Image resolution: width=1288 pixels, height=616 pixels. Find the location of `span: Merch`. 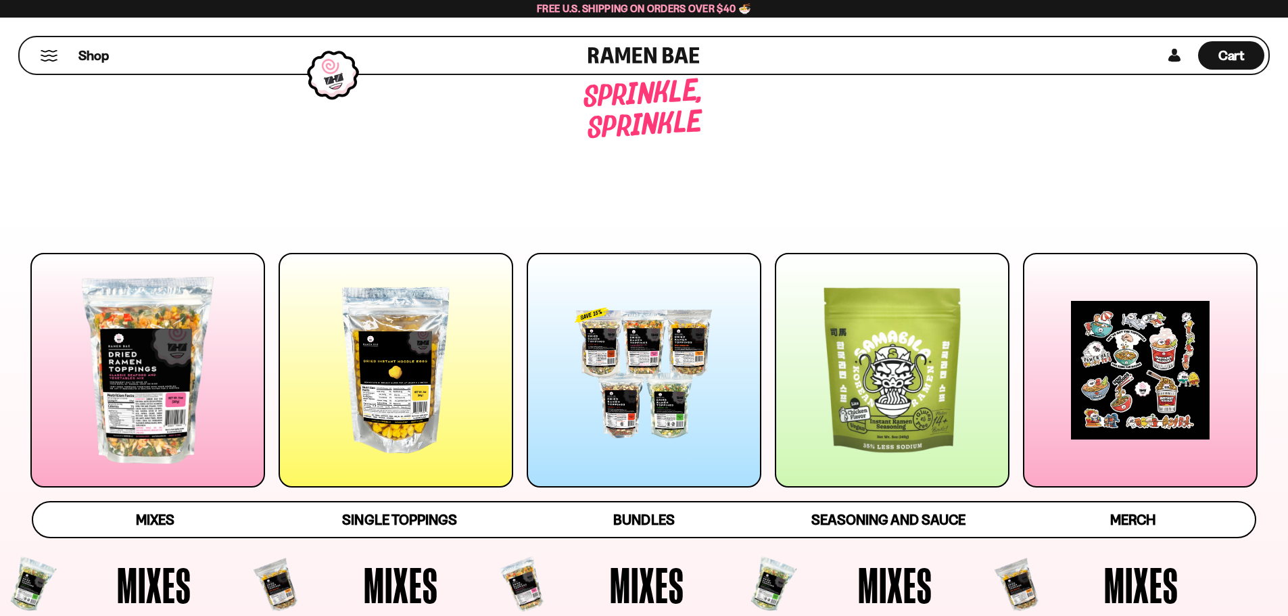

span: Merch is located at coordinates (1132, 519).